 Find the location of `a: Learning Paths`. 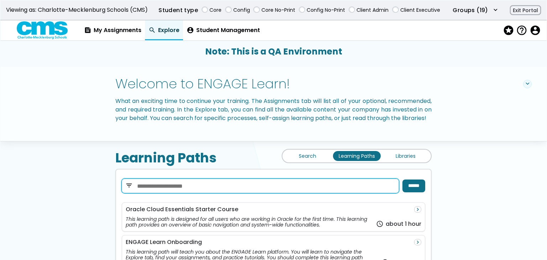

a: Learning Paths is located at coordinates (357, 156).